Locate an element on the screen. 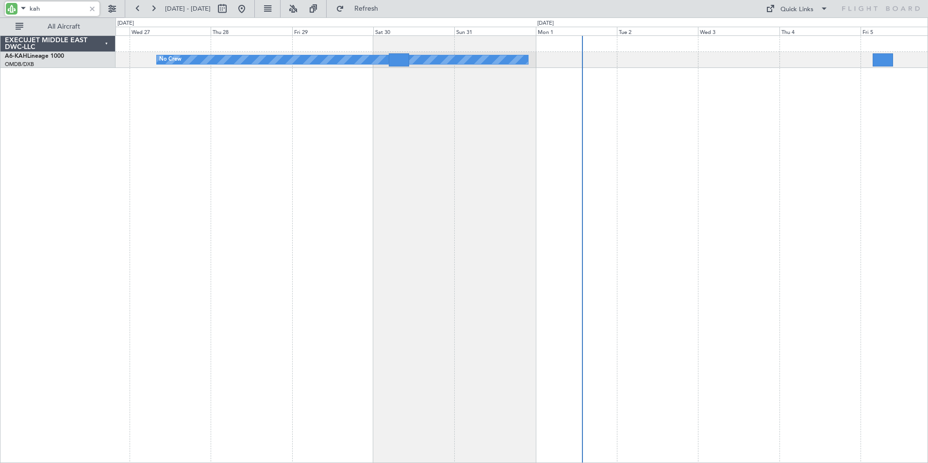  input: A/C (Reg. or Type) is located at coordinates (57, 9).